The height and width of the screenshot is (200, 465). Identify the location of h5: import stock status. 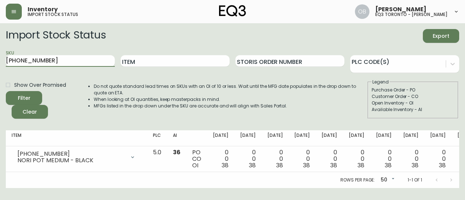
(53, 15).